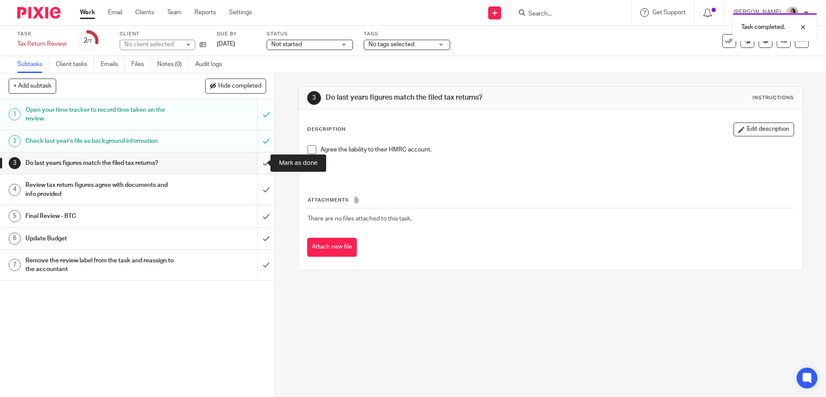 The image size is (826, 397). I want to click on p: Agree the liability to their HMRC account., so click(557, 150).